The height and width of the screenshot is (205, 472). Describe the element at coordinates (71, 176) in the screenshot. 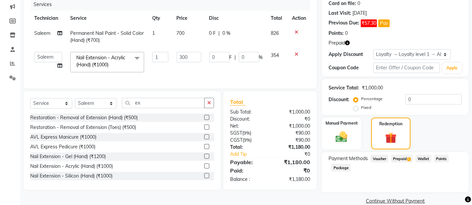

I see `div: Nail Extension - Silicon (Hand) (₹1000)` at that location.